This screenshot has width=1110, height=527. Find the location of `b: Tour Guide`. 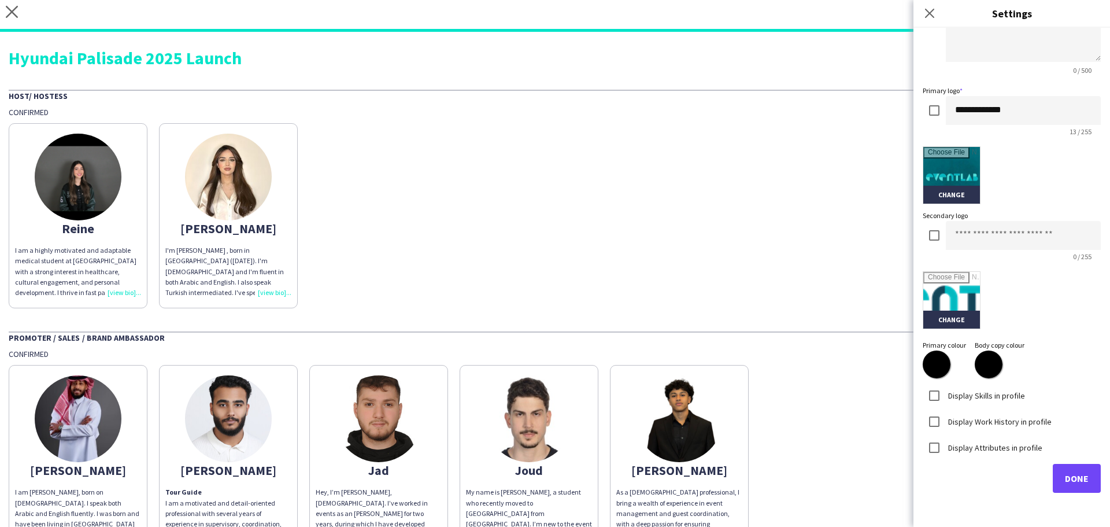

b: Tour Guide is located at coordinates (183, 491).